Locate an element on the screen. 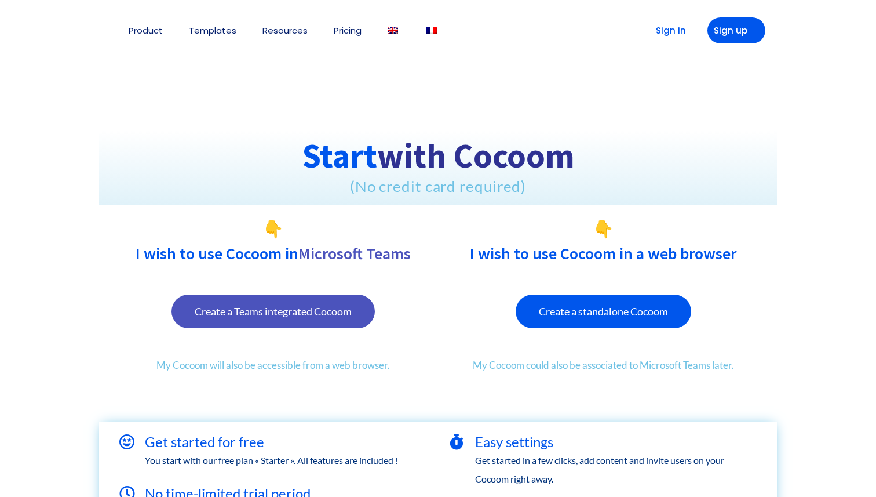 This screenshot has height=497, width=876. p: My Cocoom will also be accessible from a web browser. is located at coordinates (273, 365).